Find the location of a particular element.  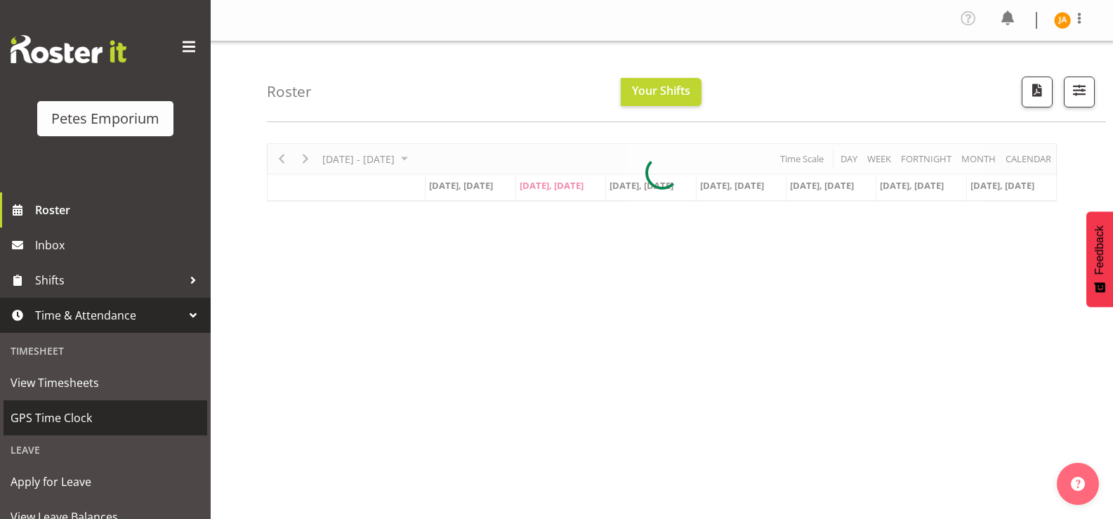

a: View Timesheets is located at coordinates (105, 383).